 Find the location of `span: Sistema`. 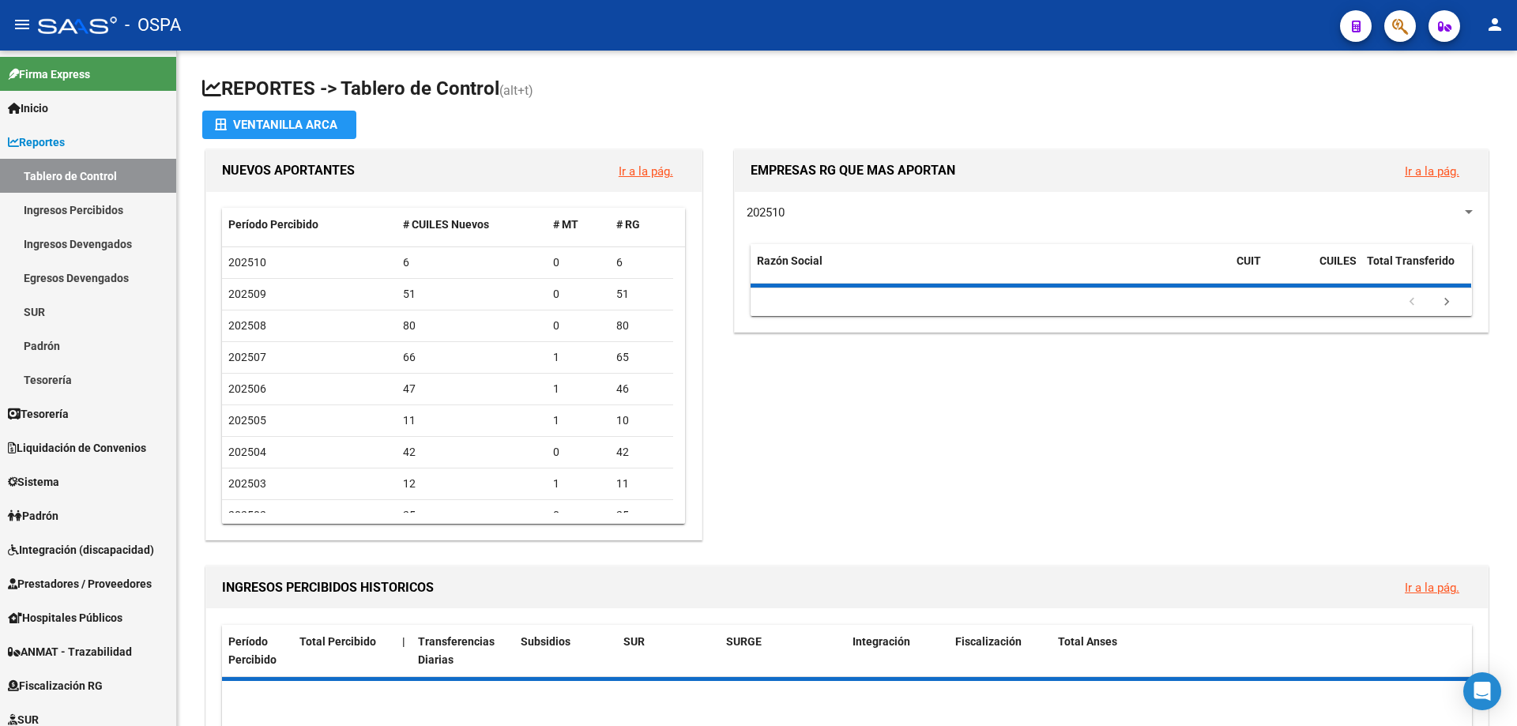

span: Sistema is located at coordinates (33, 482).